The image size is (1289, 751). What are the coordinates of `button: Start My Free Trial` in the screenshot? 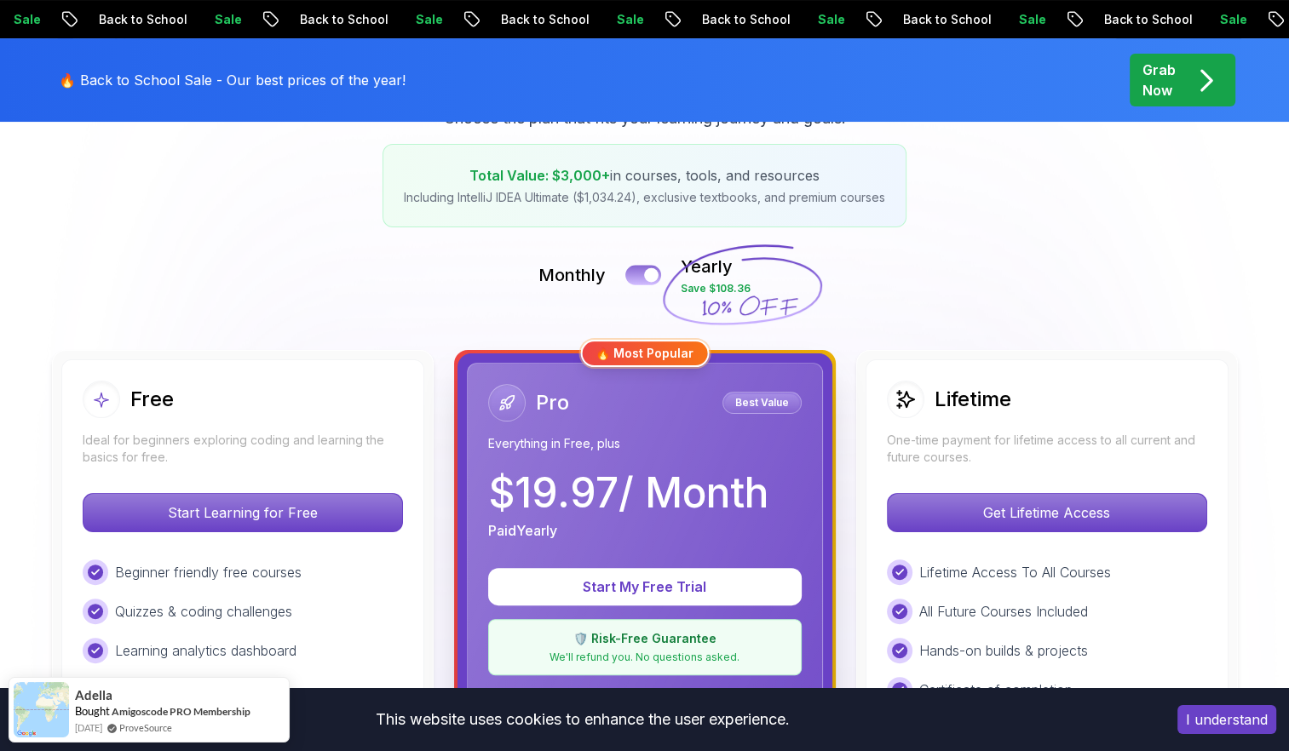 It's located at (645, 587).